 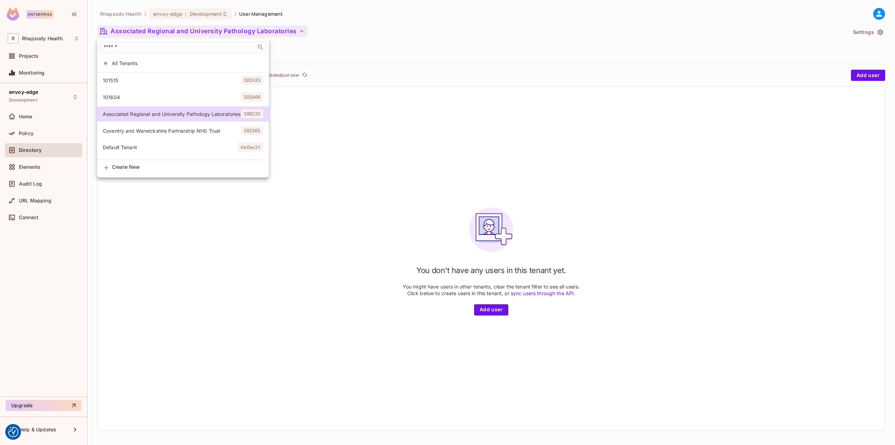 I want to click on div: Show only users with a role in this tenant: 101515, so click(x=183, y=80).